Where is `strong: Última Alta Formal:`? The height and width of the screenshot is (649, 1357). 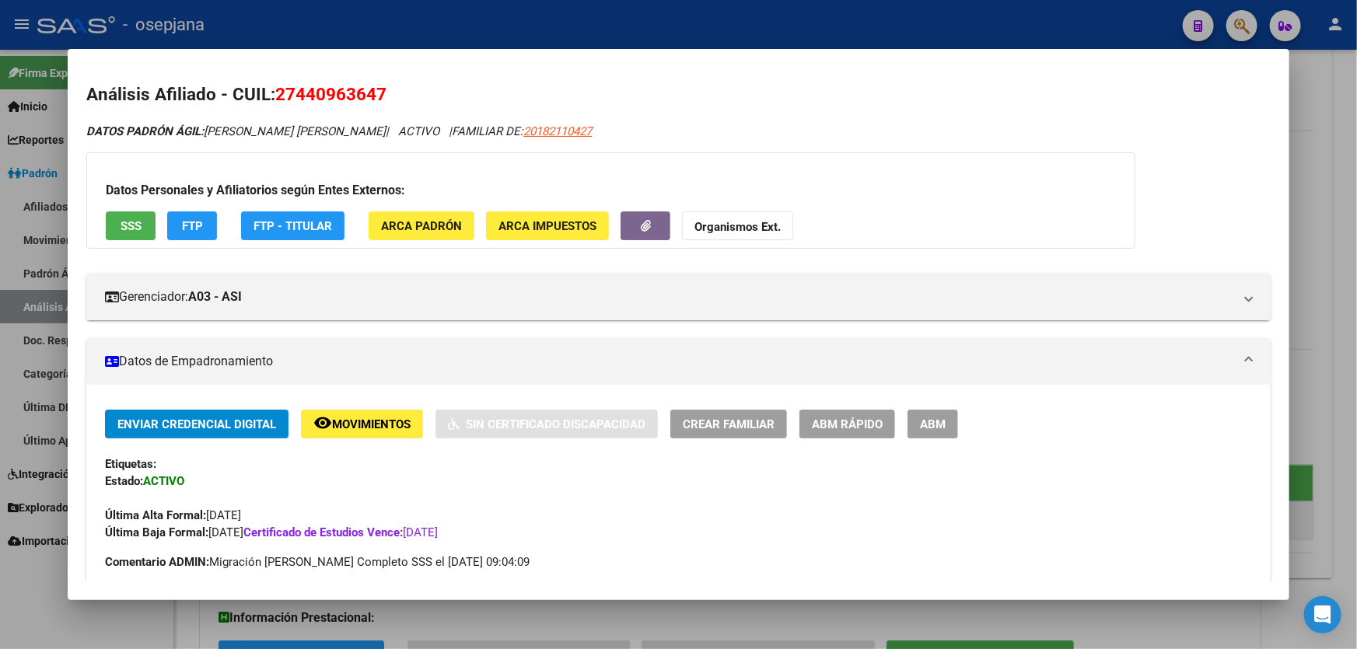 strong: Última Alta Formal: is located at coordinates (156, 516).